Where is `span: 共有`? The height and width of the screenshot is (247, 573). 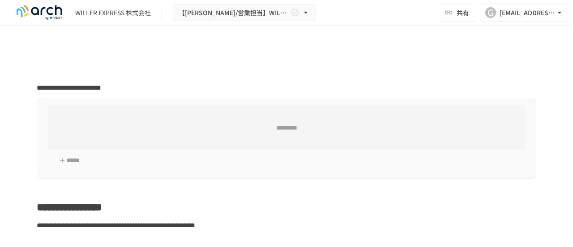
span: 共有 is located at coordinates (463, 13).